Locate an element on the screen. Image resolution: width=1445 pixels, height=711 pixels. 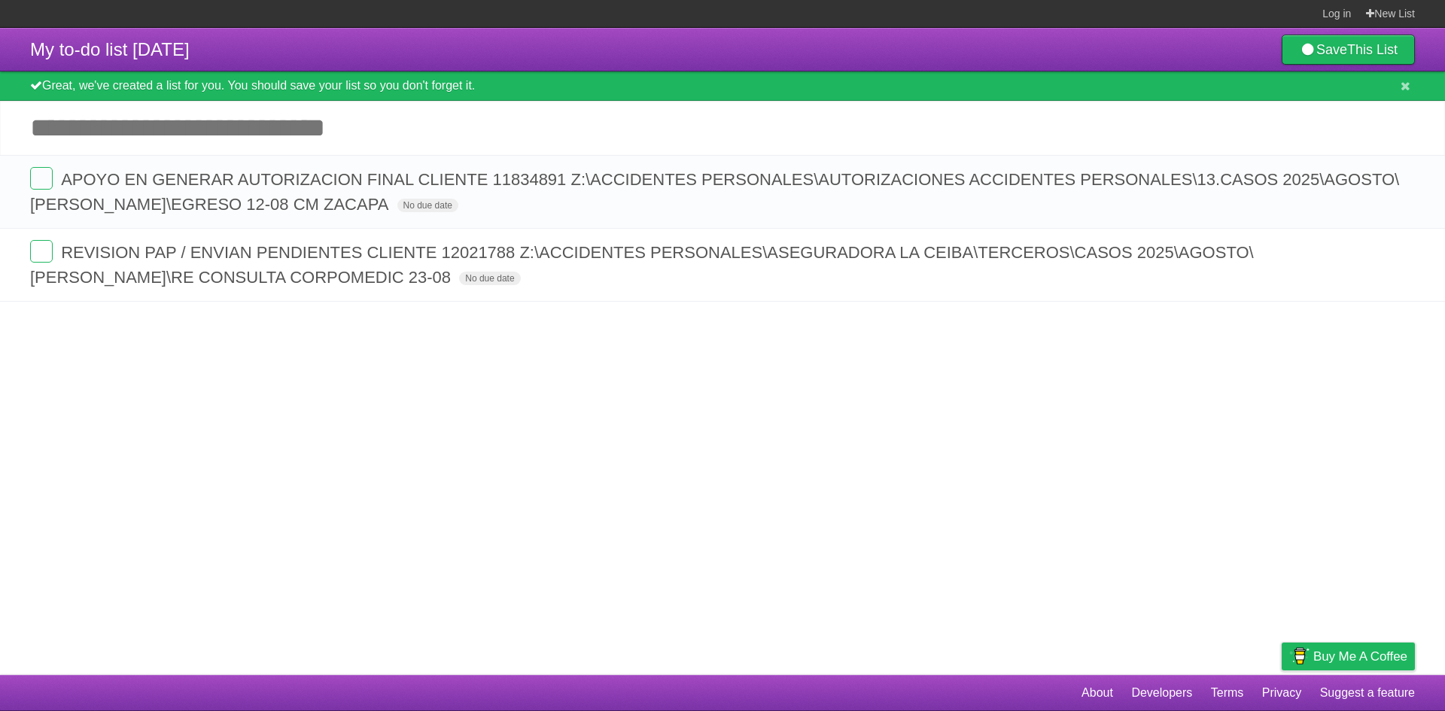
b: This List is located at coordinates (1372, 50).